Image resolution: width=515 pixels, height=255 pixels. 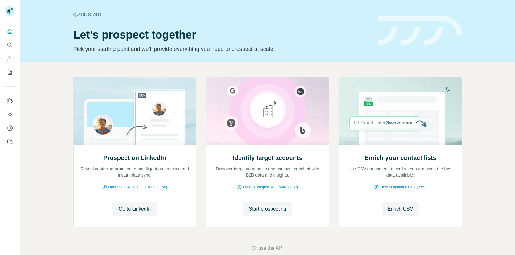 I want to click on button: Dashboard, so click(x=10, y=128).